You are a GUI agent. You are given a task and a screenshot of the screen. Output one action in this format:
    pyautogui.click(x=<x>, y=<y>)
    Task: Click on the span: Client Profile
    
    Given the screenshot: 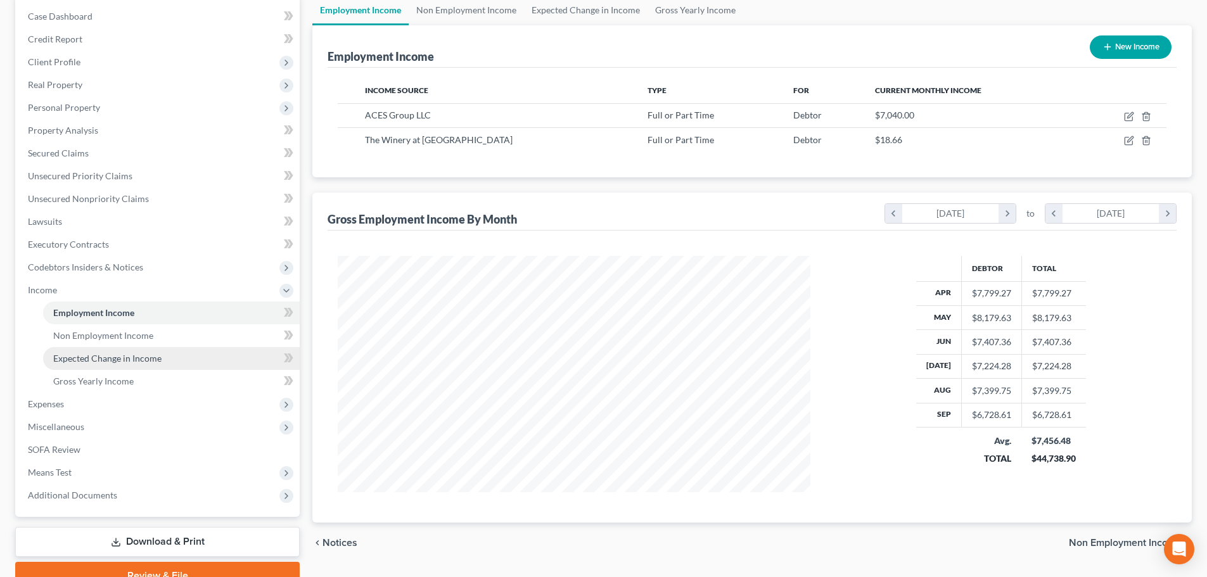 What is the action you would take?
    pyautogui.click(x=54, y=61)
    